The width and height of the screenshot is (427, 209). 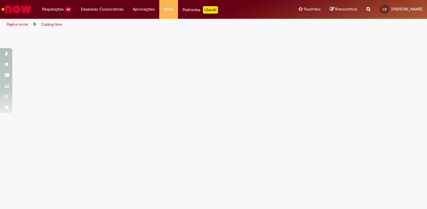 I want to click on div: Padroniza, so click(x=200, y=10).